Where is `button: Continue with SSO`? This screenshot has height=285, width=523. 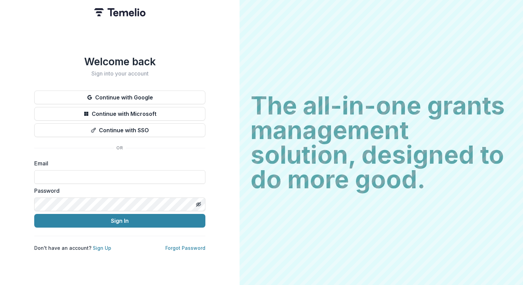 button: Continue with SSO is located at coordinates (120, 130).